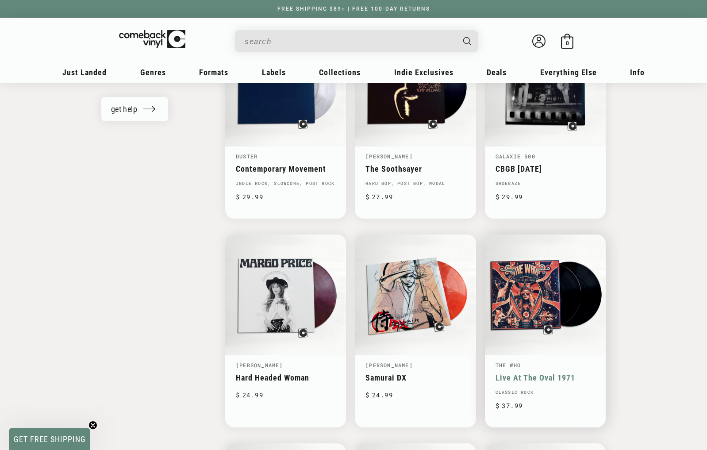 This screenshot has width=707, height=450. Describe the element at coordinates (467, 41) in the screenshot. I see `button: Search` at that location.